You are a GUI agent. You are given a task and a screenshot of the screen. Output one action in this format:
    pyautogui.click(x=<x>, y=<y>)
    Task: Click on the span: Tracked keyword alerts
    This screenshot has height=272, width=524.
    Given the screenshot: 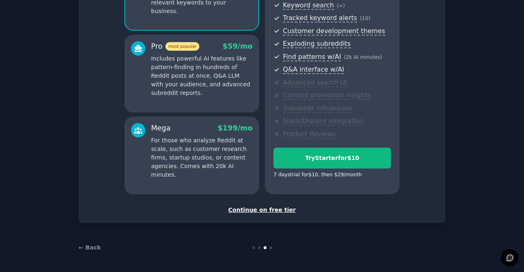 What is the action you would take?
    pyautogui.click(x=320, y=18)
    